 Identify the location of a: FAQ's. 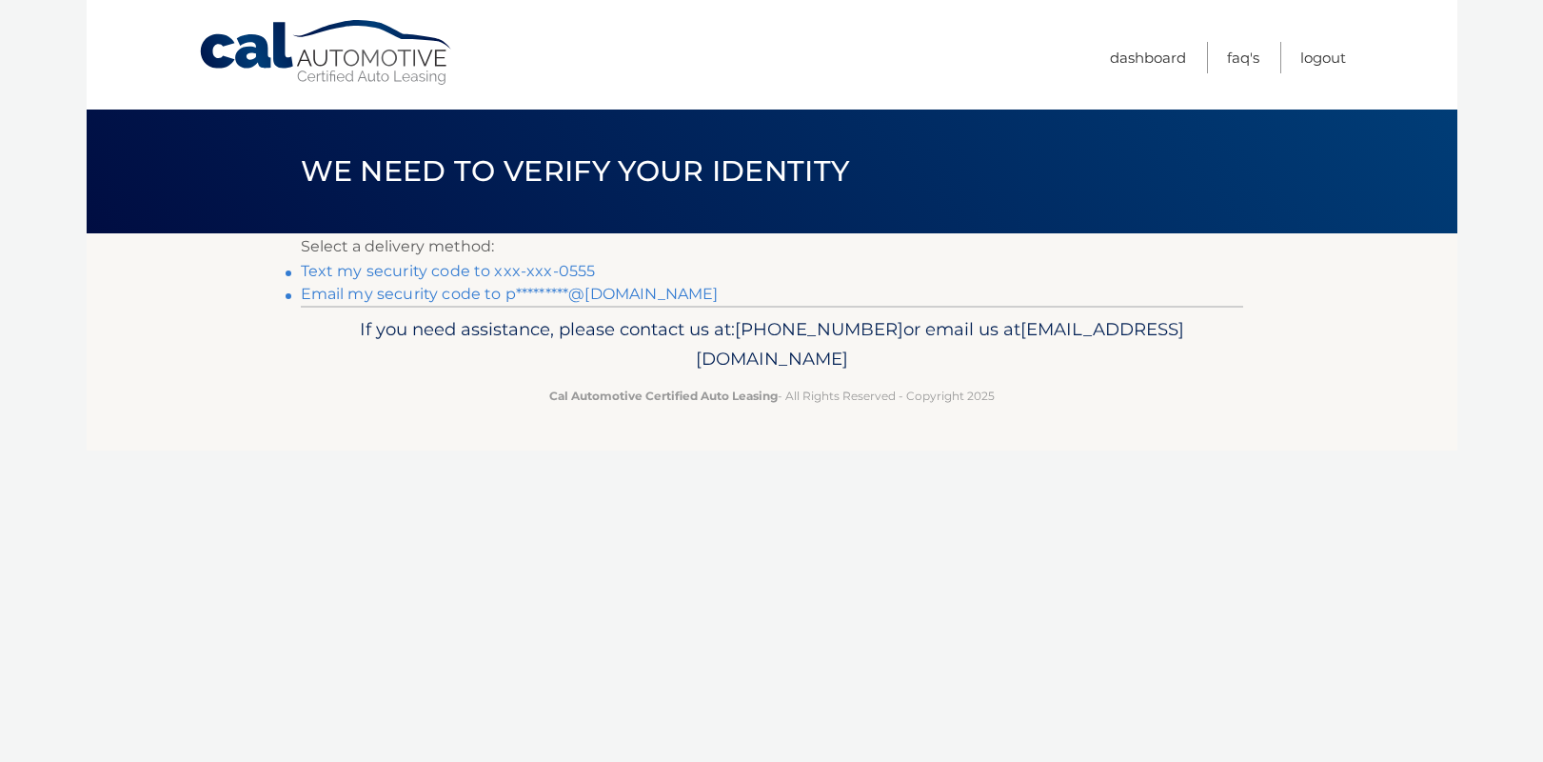
(1243, 57).